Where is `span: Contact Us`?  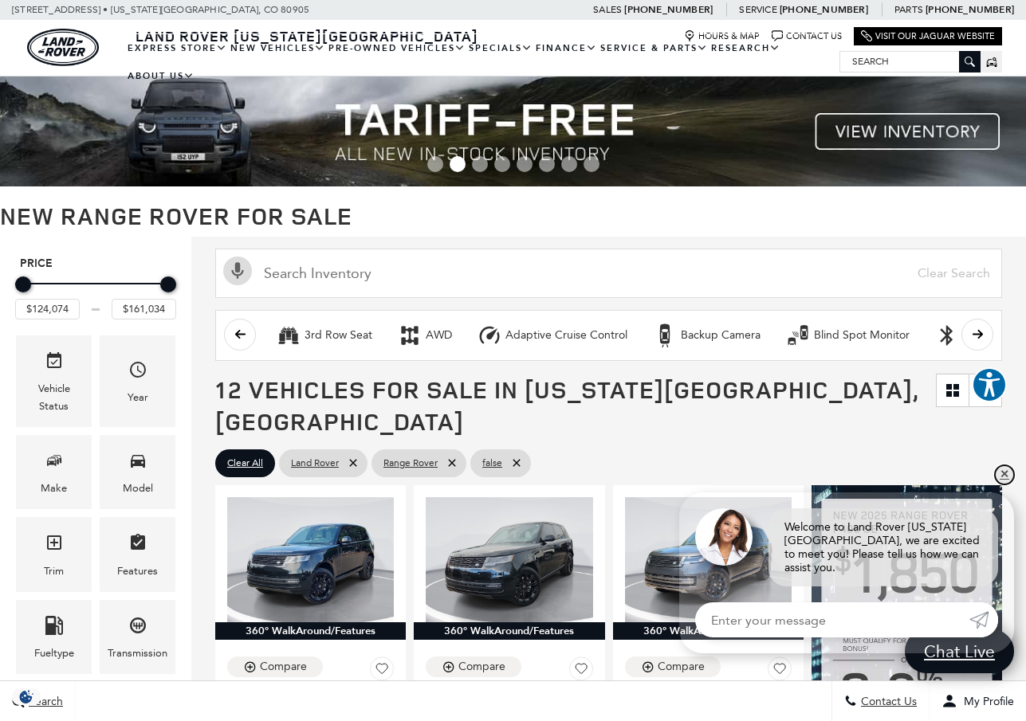
span: Contact Us is located at coordinates (886, 701).